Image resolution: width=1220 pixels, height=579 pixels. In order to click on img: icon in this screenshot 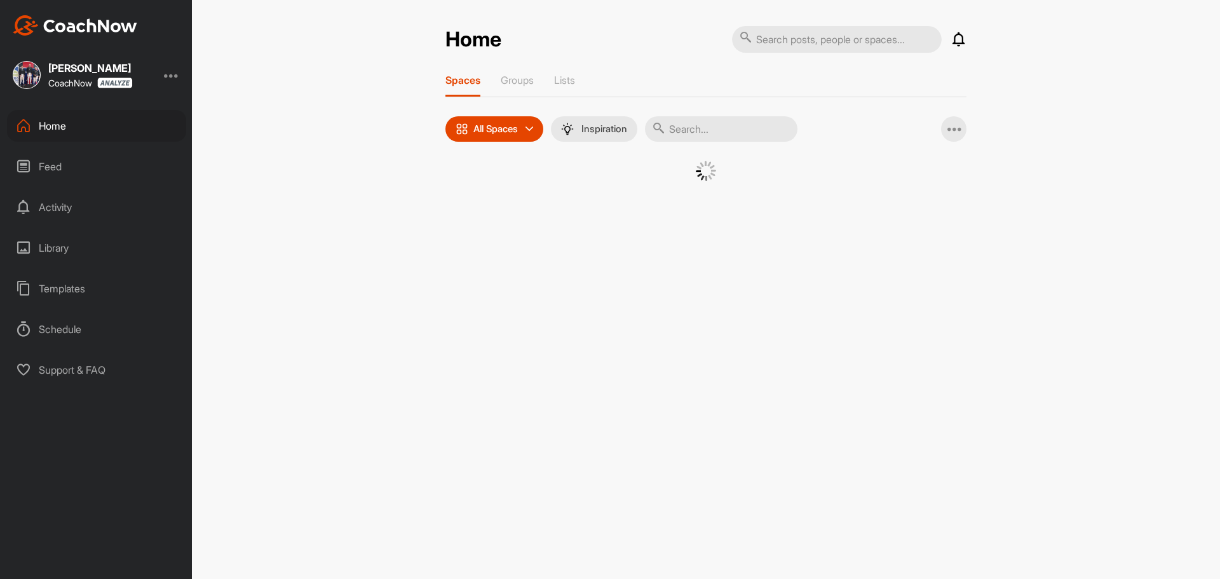, I will do `click(462, 129)`.